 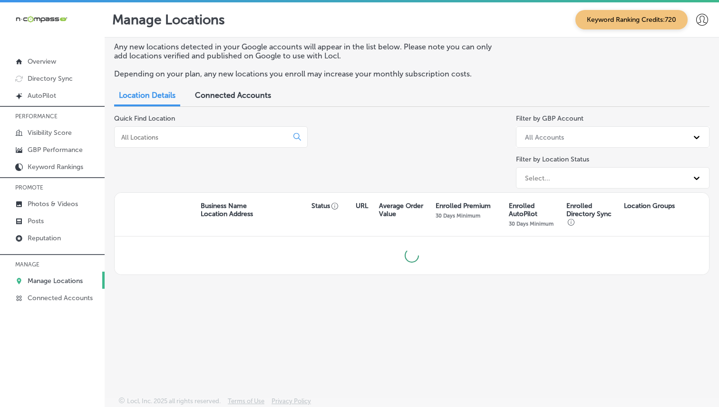 I want to click on p: Depending on your plan, any new locations you enroll may increase your monthly subscription costs., so click(x=308, y=74).